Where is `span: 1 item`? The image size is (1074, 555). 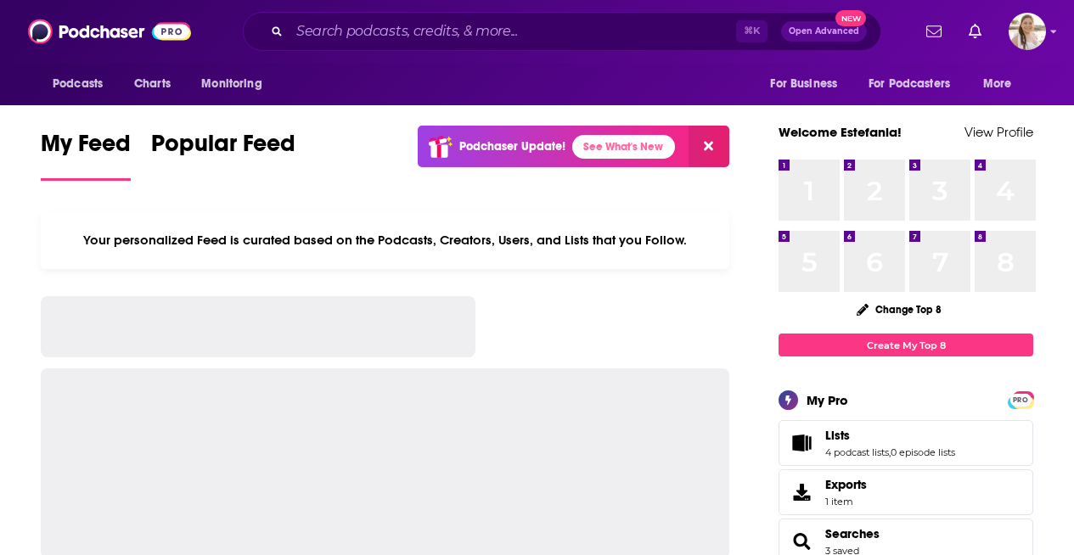
span: 1 item is located at coordinates (846, 502).